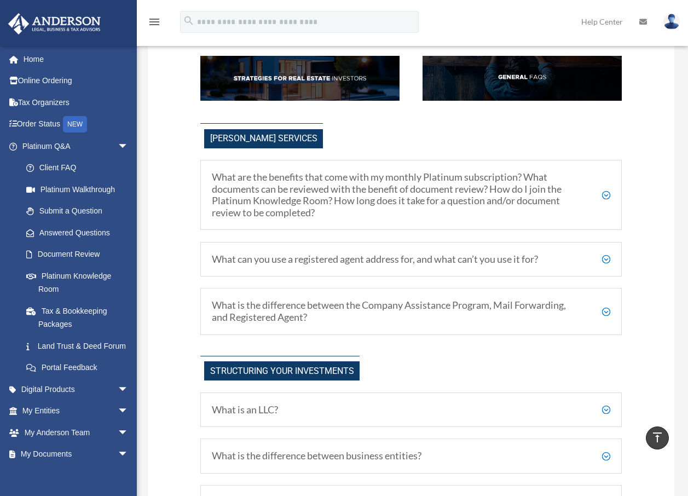  What do you see at coordinates (76, 81) in the screenshot?
I see `a: Online Ordering` at bounding box center [76, 81].